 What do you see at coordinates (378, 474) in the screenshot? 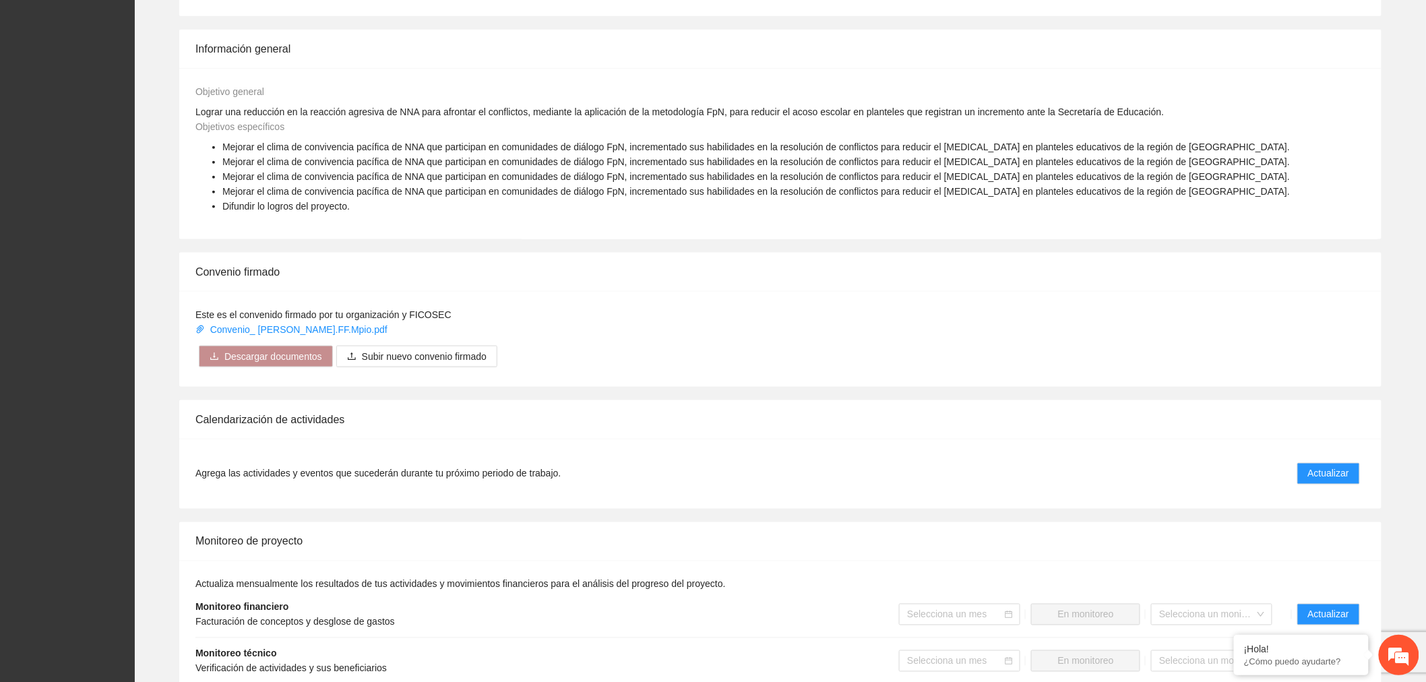
I see `span: Agrega las actividades y eventos que sucederán durante tu próximo periodo de trabajo.` at bounding box center [378, 474].